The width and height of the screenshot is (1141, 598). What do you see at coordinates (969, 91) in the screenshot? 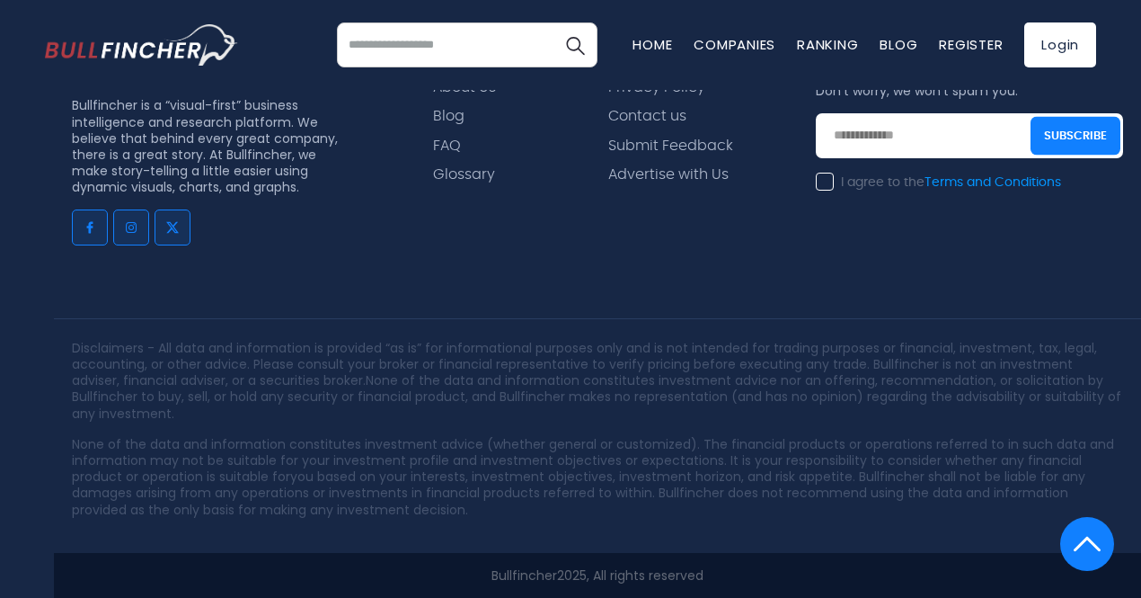
I see `p: Don’t worry, we won’t spam you.` at bounding box center [969, 91].